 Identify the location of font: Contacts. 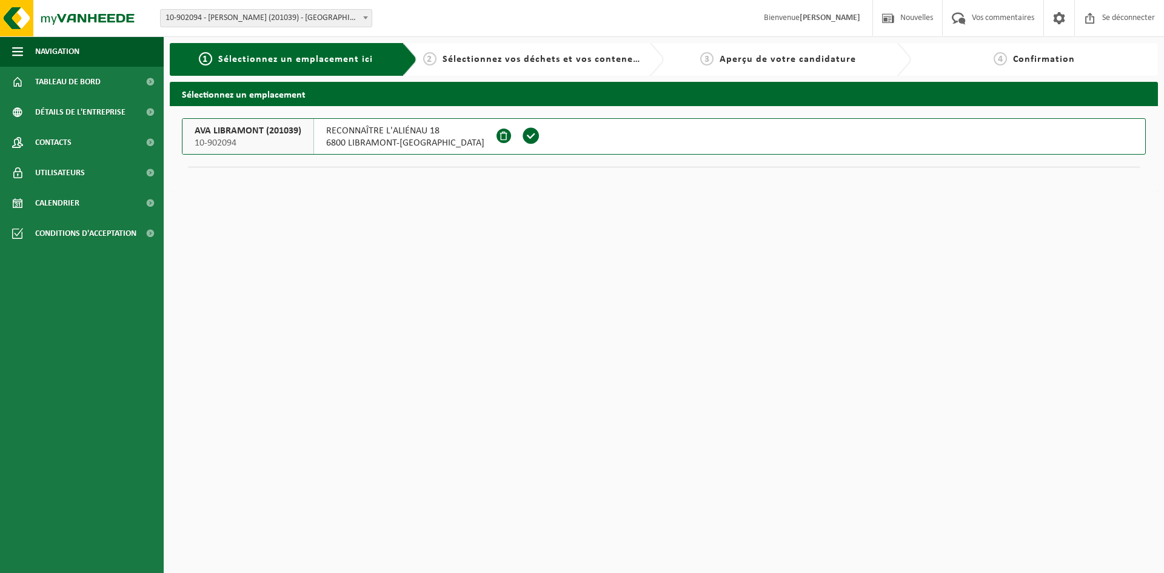
(53, 142).